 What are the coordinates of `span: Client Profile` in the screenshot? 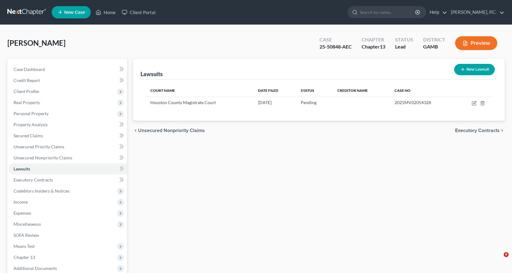 It's located at (26, 91).